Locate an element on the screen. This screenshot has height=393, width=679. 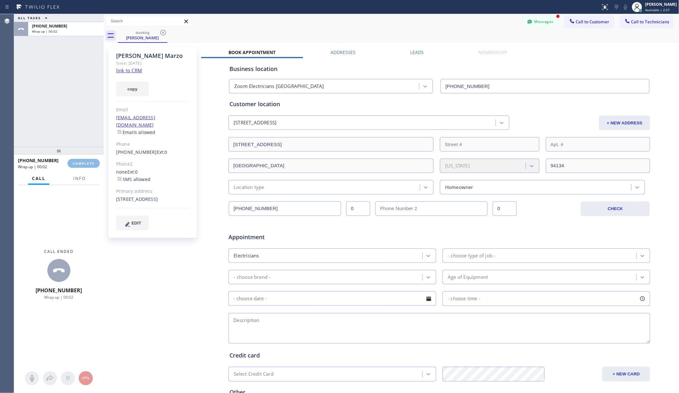
input: Ext. 2 is located at coordinates (505, 209).